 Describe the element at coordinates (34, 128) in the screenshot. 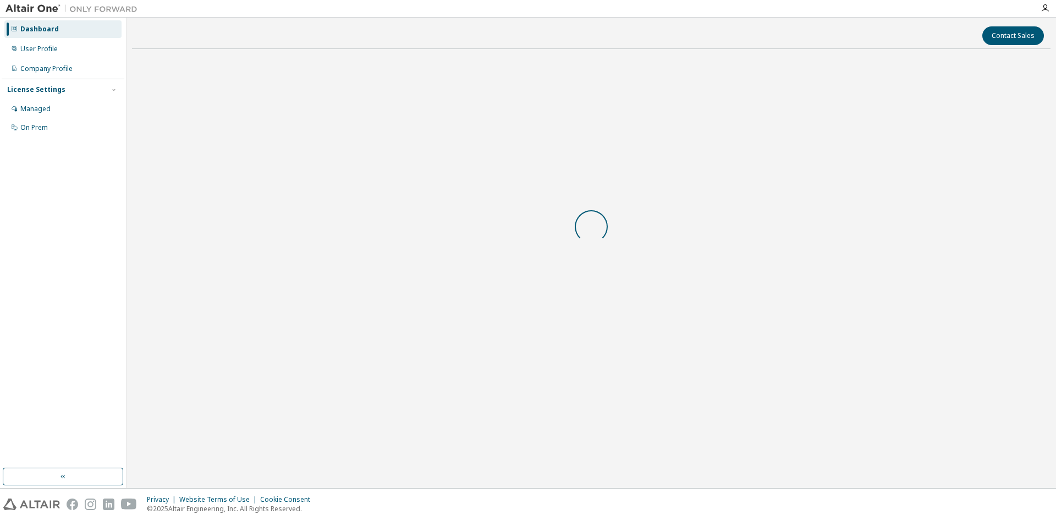

I see `div: On Prem` at that location.